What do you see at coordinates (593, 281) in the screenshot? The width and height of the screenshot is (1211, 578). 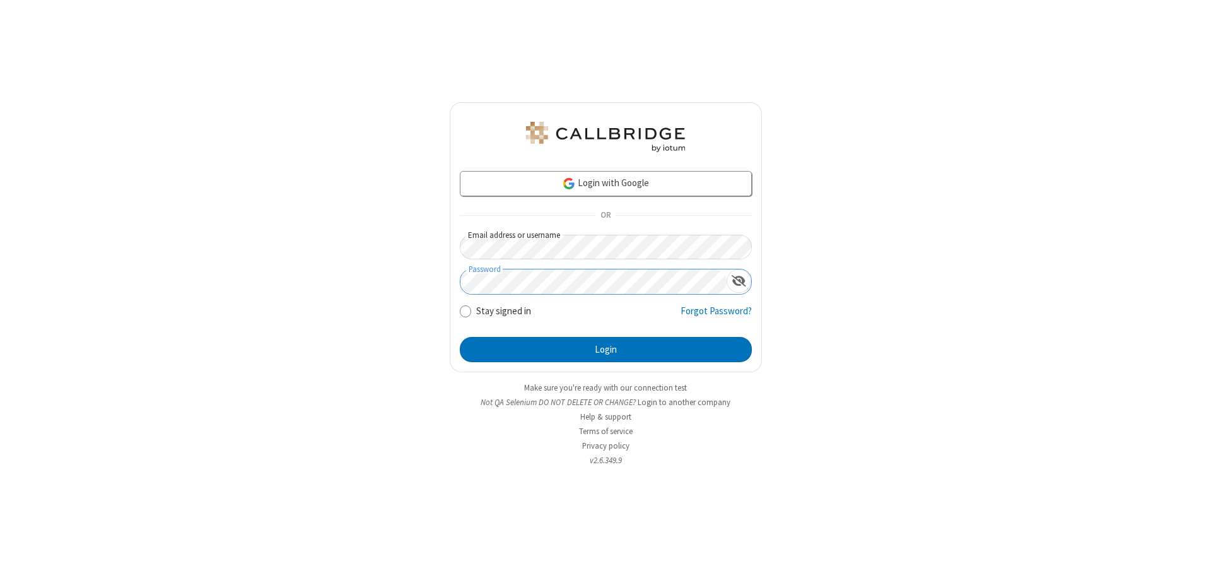 I see `input: Password` at bounding box center [593, 281].